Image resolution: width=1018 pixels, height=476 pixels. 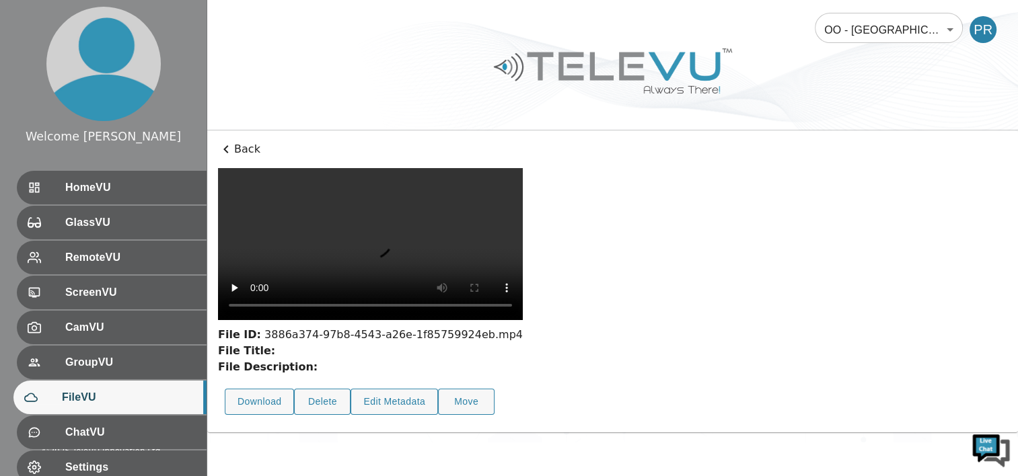 I want to click on strong: File Title:, so click(x=246, y=351).